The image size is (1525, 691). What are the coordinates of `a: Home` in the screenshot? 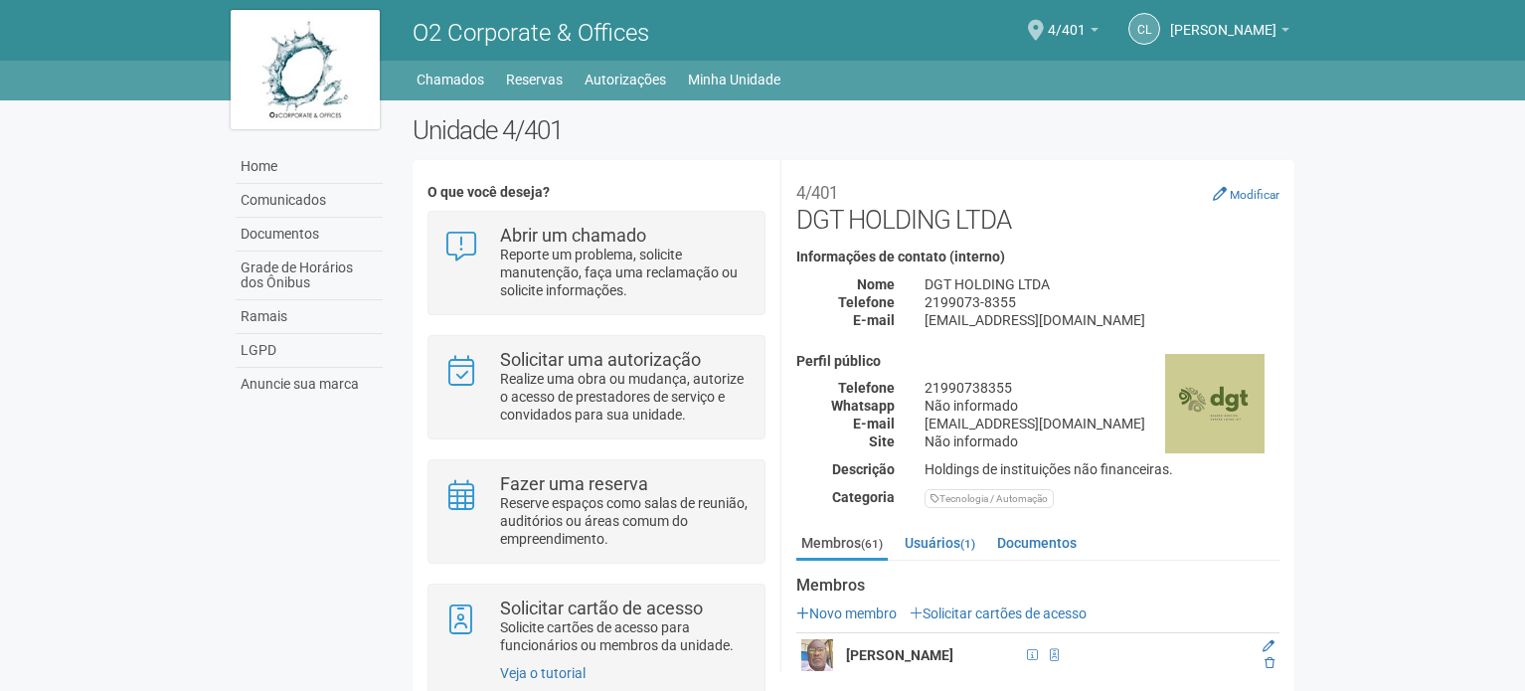 It's located at (309, 167).